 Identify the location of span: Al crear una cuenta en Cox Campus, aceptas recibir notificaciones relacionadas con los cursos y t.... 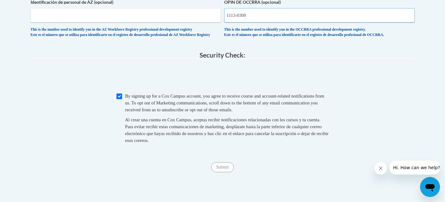
(227, 130).